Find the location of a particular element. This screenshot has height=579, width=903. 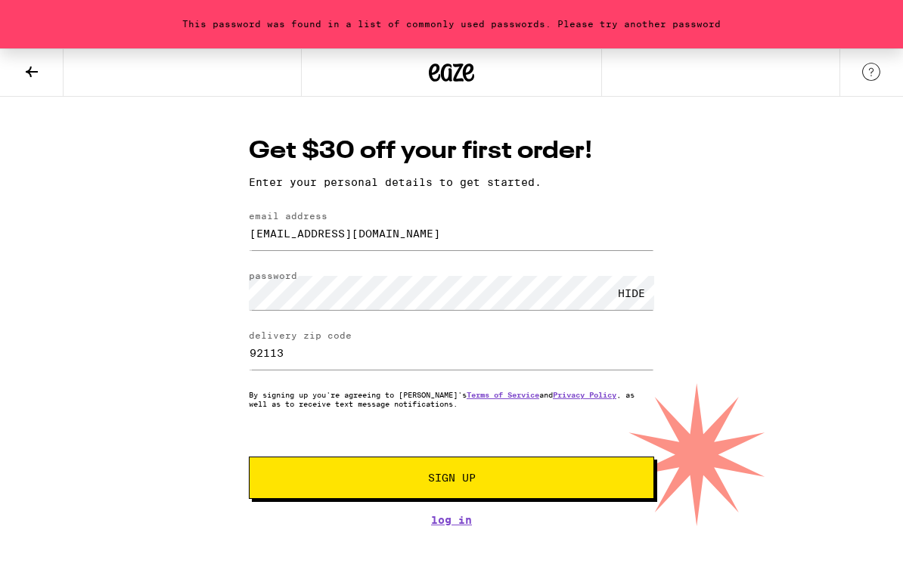

label: email address is located at coordinates (288, 216).